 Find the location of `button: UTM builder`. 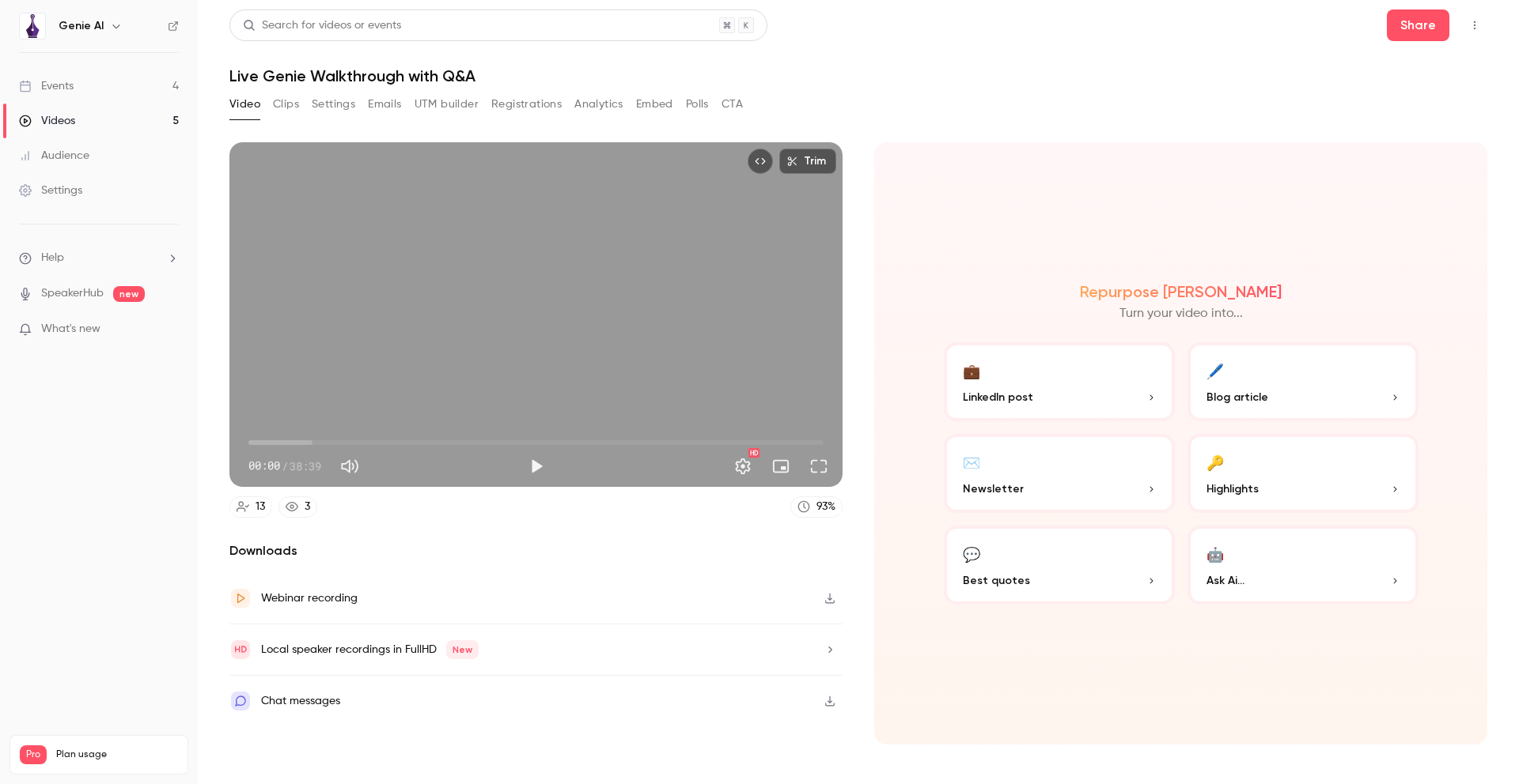

button: UTM builder is located at coordinates (446, 105).